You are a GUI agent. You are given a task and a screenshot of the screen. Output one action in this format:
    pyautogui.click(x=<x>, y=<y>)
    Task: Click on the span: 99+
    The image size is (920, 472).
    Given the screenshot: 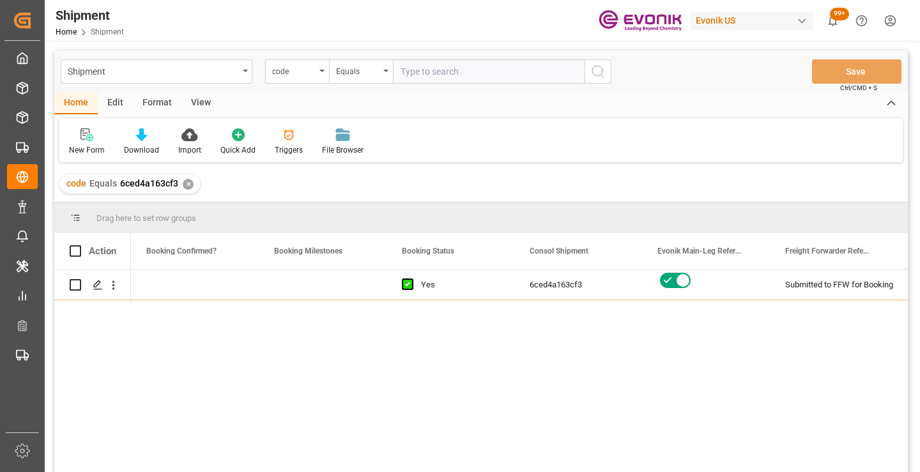 What is the action you would take?
    pyautogui.click(x=840, y=14)
    